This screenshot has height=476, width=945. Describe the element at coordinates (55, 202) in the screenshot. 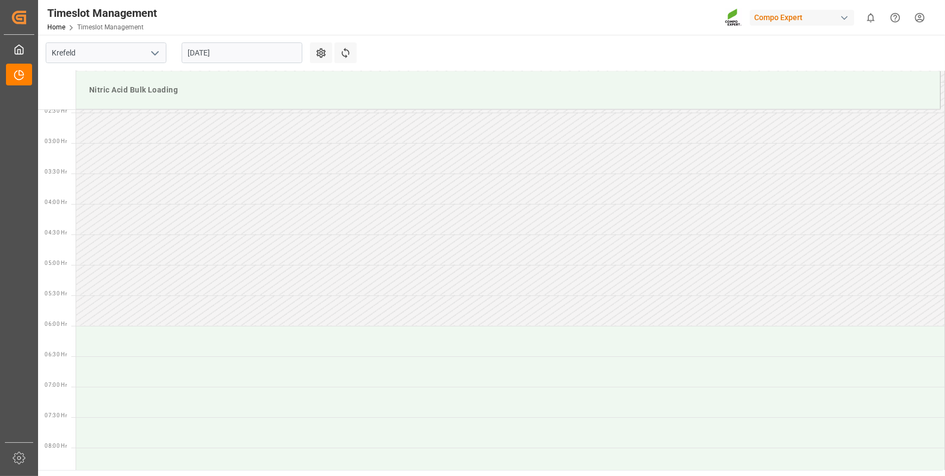

I see `span: 04:00 Hr` at that location.